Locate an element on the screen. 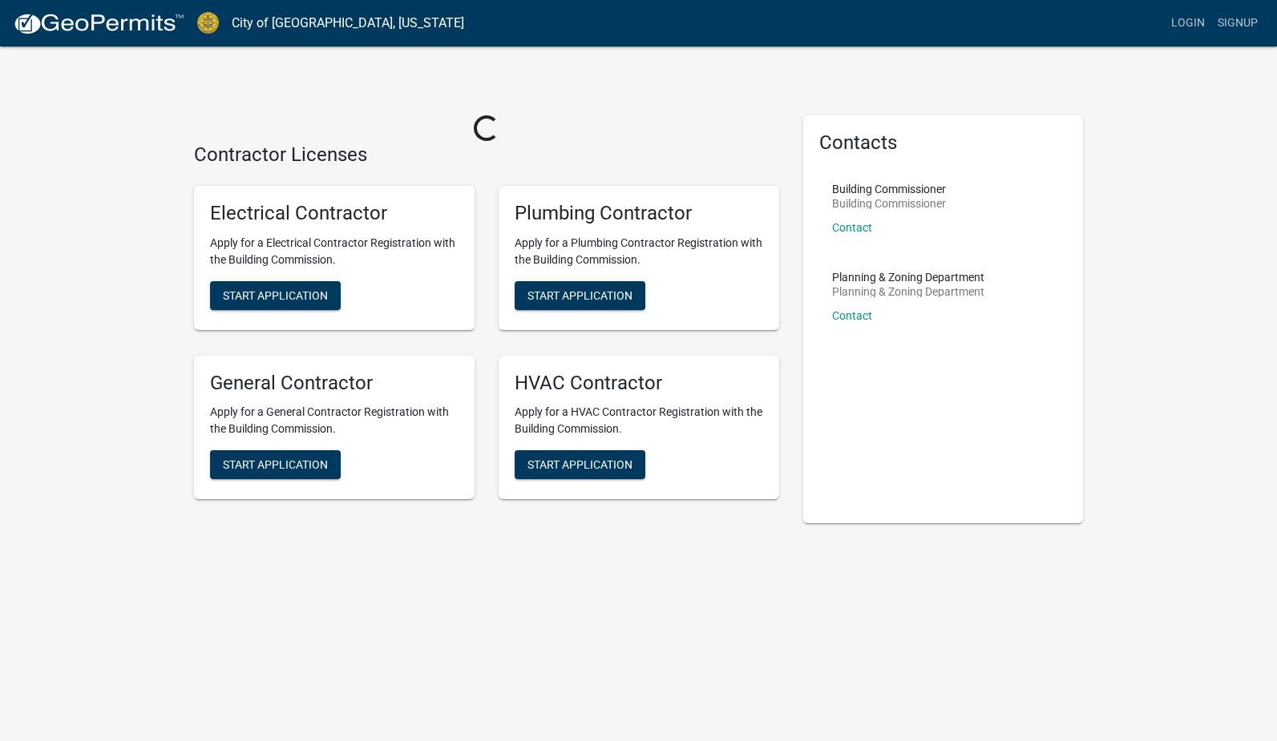 This screenshot has width=1277, height=741. h5: Contacts is located at coordinates (943, 143).